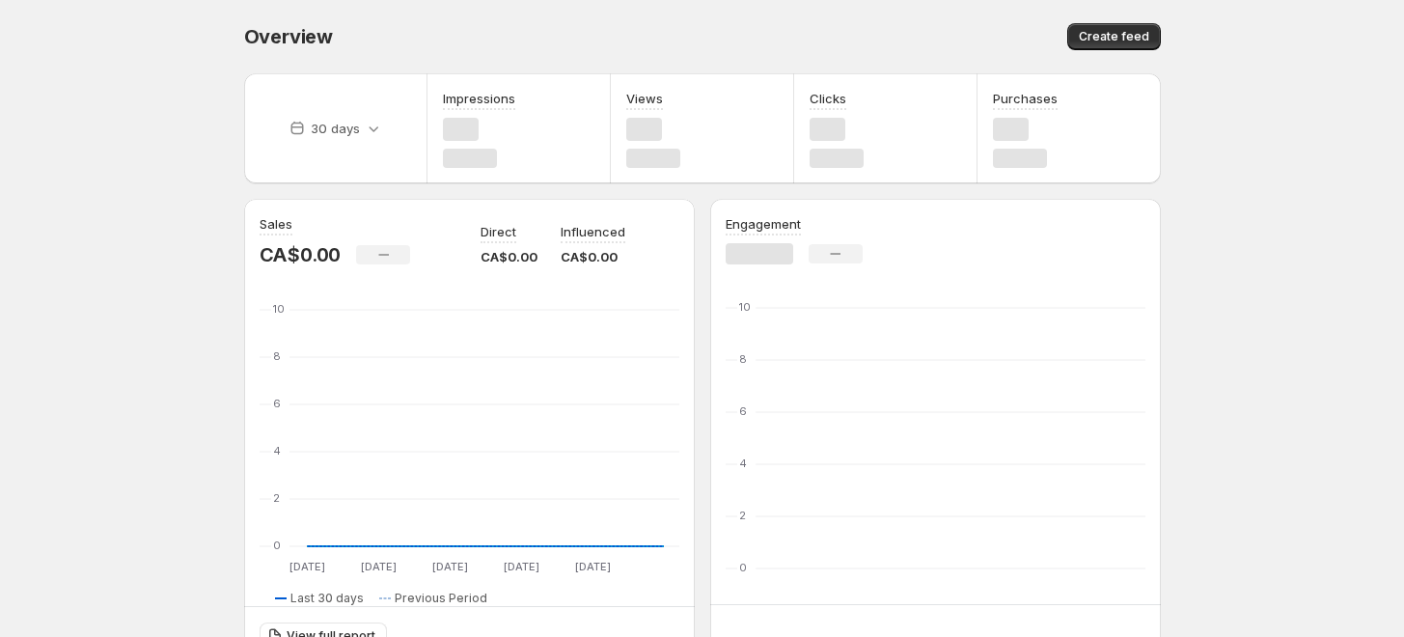 This screenshot has height=637, width=1404. I want to click on p: Direct, so click(498, 232).